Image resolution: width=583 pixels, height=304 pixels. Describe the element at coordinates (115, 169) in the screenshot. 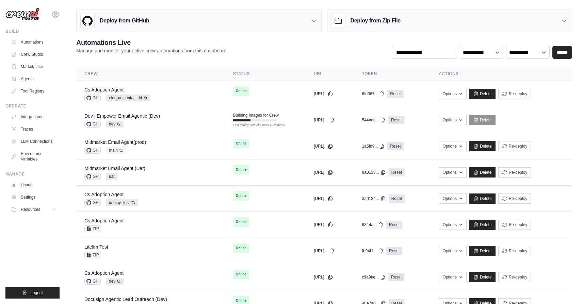

I see `a: Midmarket Email Agent (Uat)` at that location.